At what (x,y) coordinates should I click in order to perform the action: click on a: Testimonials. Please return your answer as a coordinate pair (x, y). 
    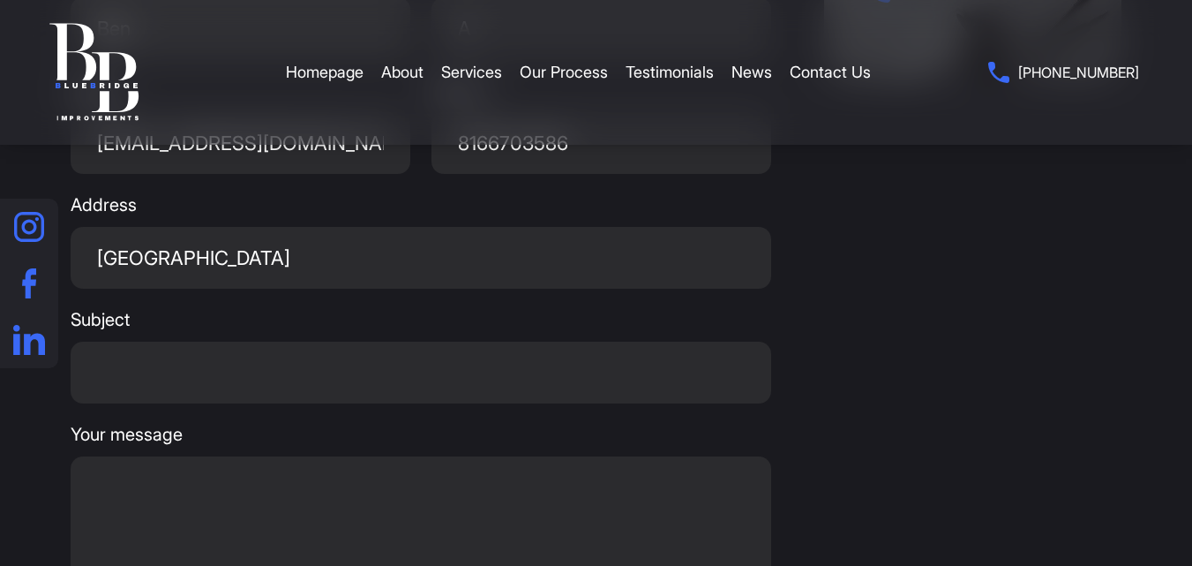
    Looking at the image, I should click on (670, 72).